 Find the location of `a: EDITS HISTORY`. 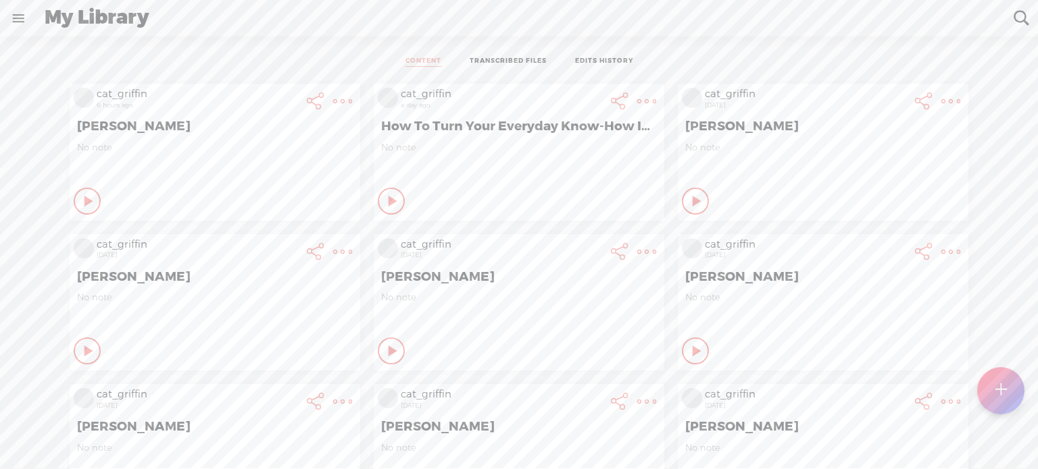

a: EDITS HISTORY is located at coordinates (604, 61).